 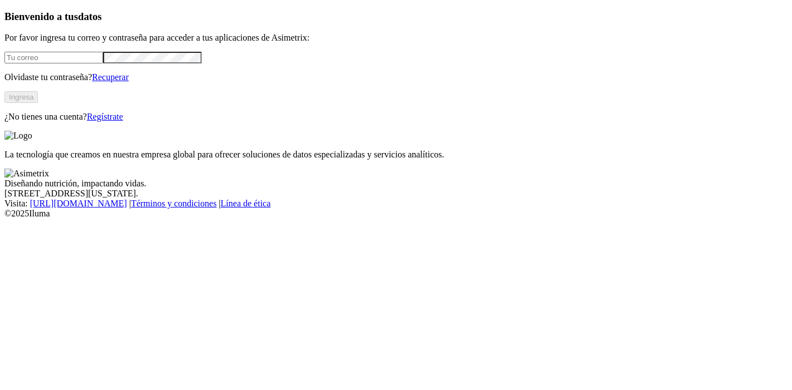 What do you see at coordinates (27, 174) in the screenshot?
I see `img: Asimetrix` at bounding box center [27, 174].